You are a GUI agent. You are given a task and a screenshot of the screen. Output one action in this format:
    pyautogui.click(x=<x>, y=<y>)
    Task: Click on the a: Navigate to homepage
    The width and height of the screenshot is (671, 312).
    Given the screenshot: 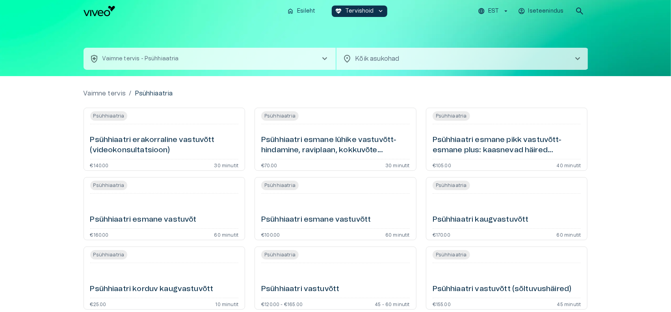 What is the action you would take?
    pyautogui.click(x=182, y=11)
    